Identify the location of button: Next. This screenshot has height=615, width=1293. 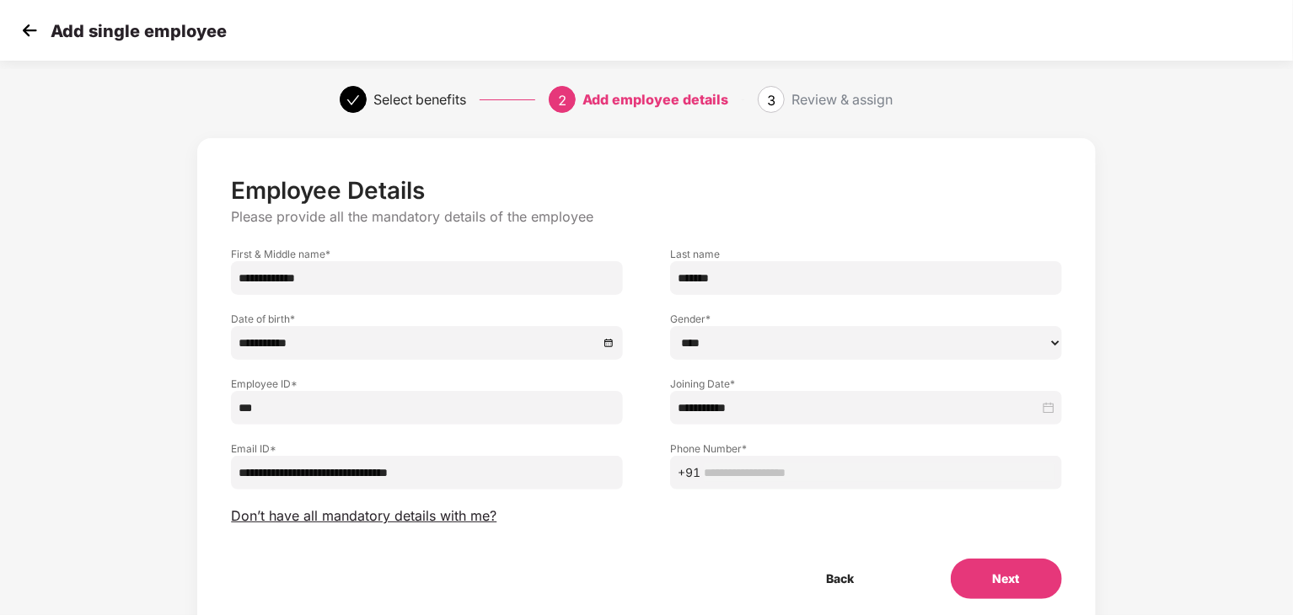
(1006, 579).